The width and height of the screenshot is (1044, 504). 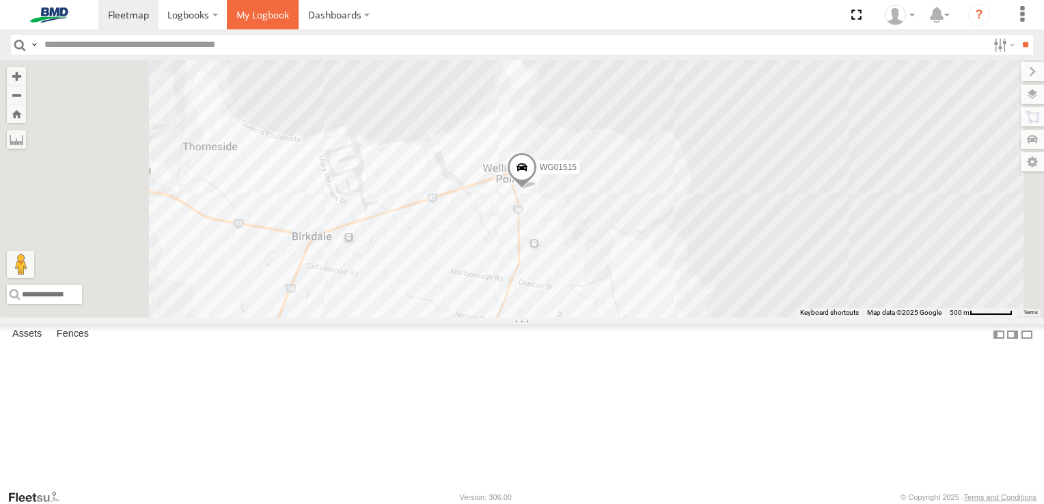 I want to click on label: Assets, so click(x=27, y=335).